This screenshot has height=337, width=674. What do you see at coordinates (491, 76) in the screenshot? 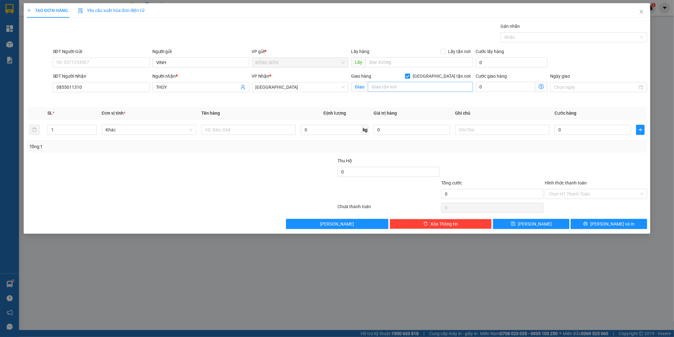
I see `label: Cước giao hàng` at bounding box center [491, 76].